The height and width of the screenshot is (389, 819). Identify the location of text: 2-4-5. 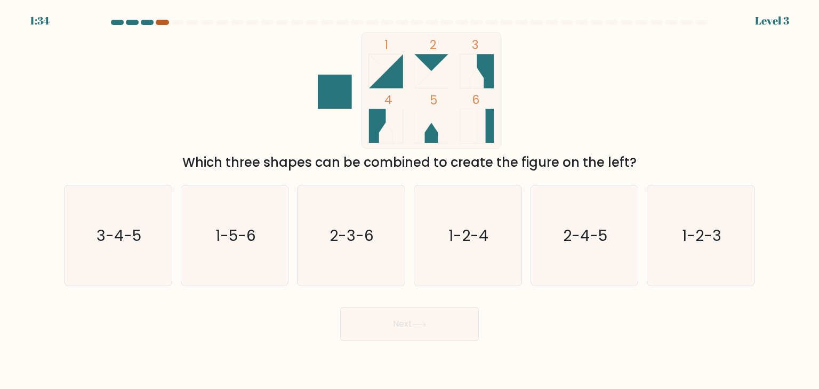
(585, 236).